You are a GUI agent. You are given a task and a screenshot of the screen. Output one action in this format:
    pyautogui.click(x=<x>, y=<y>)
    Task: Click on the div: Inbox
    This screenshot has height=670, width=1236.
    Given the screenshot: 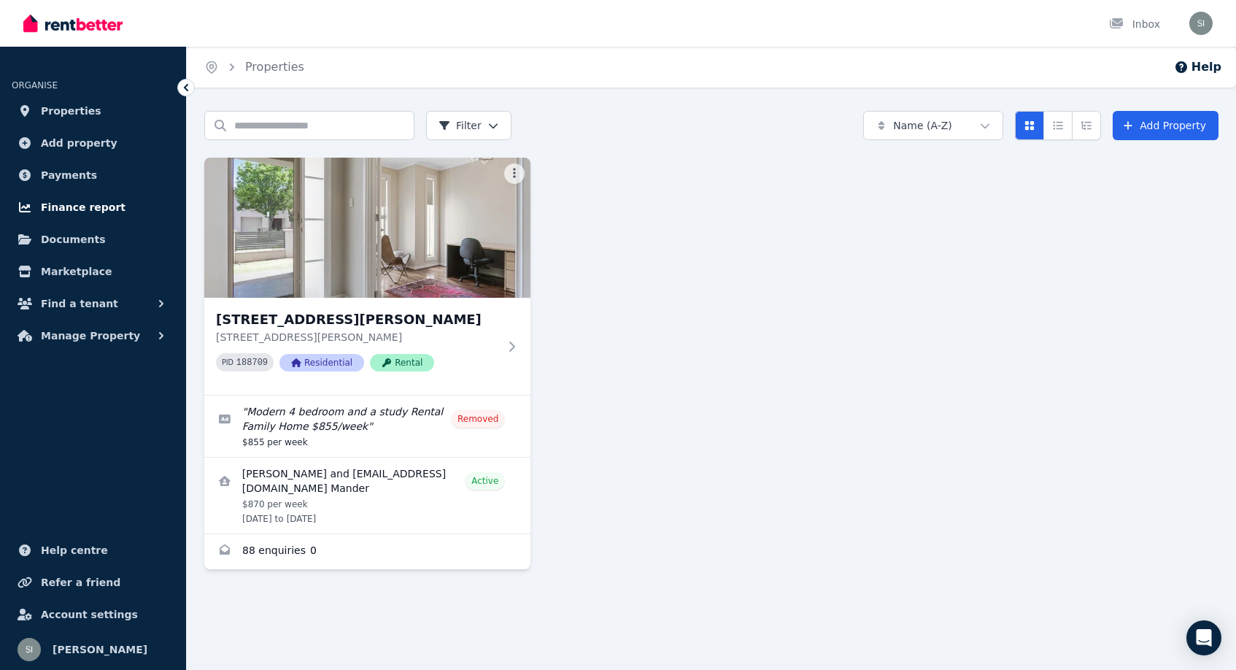 What is the action you would take?
    pyautogui.click(x=1135, y=24)
    